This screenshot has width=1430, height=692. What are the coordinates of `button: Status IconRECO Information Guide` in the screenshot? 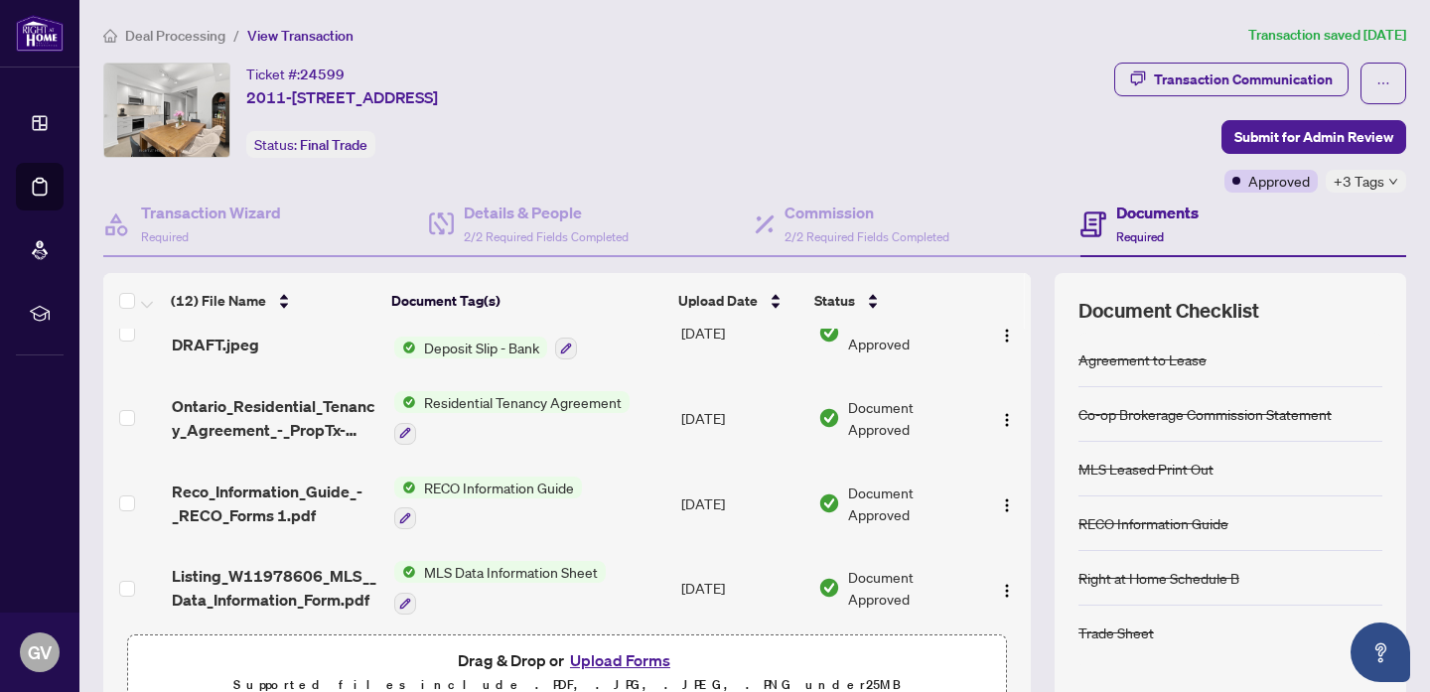 It's located at (487, 503).